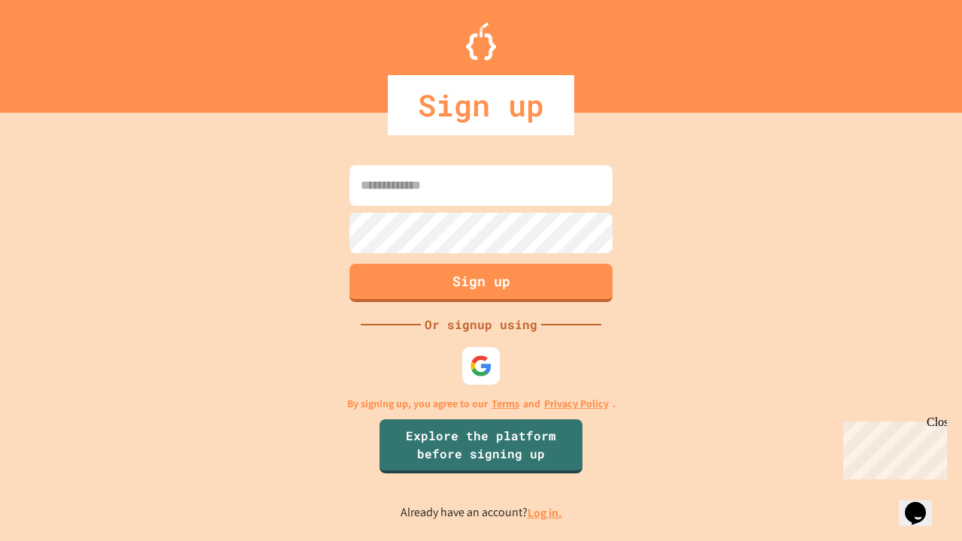  What do you see at coordinates (481, 41) in the screenshot?
I see `img: Logo.svg` at bounding box center [481, 41].